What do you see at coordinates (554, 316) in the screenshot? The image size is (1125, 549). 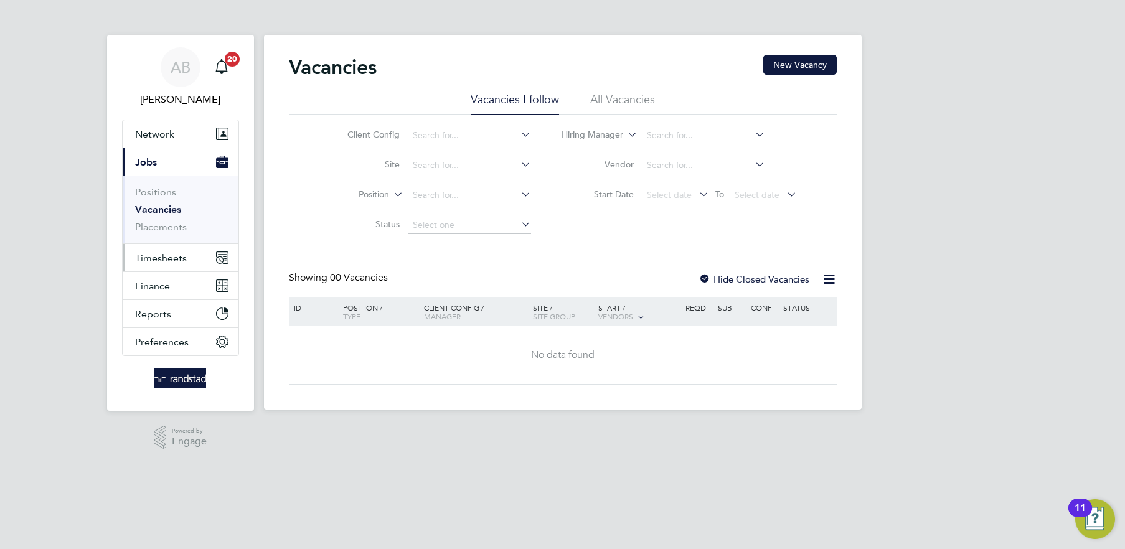 I see `span: Site Group` at bounding box center [554, 316].